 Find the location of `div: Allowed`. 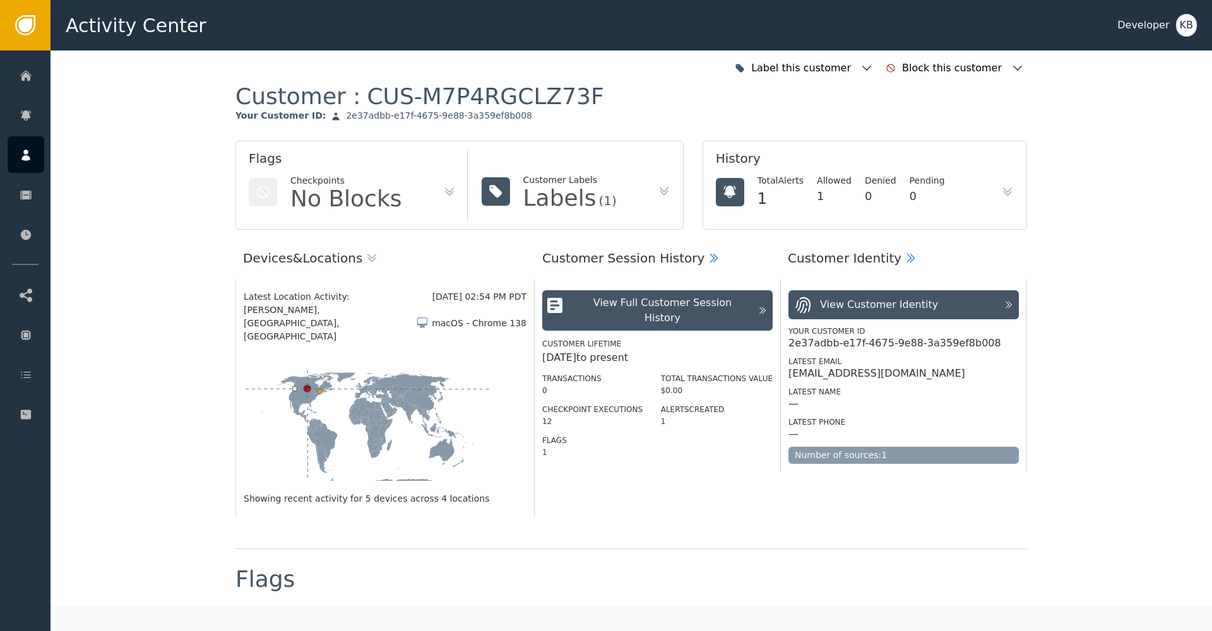

div: Allowed is located at coordinates (834, 181).